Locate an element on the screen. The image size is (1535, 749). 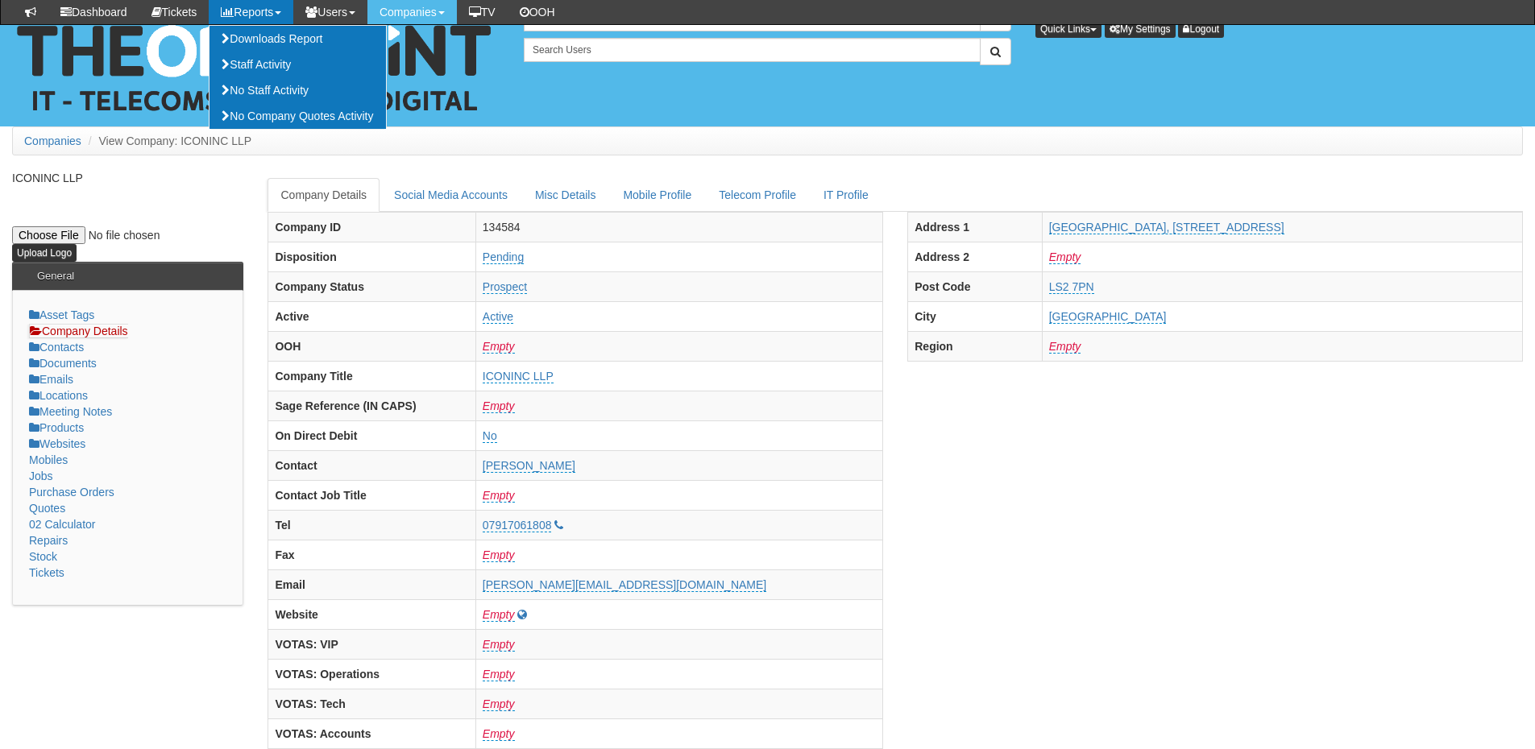
a: 07917061808 is located at coordinates (517, 525).